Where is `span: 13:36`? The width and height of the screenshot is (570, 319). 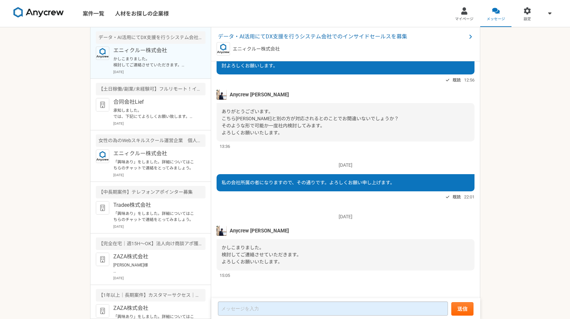 span: 13:36 is located at coordinates (225, 146).